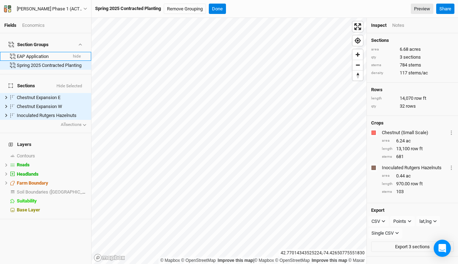 The image size is (458, 264). Describe the element at coordinates (417, 184) in the screenshot. I see `div: 970.00` at that location.